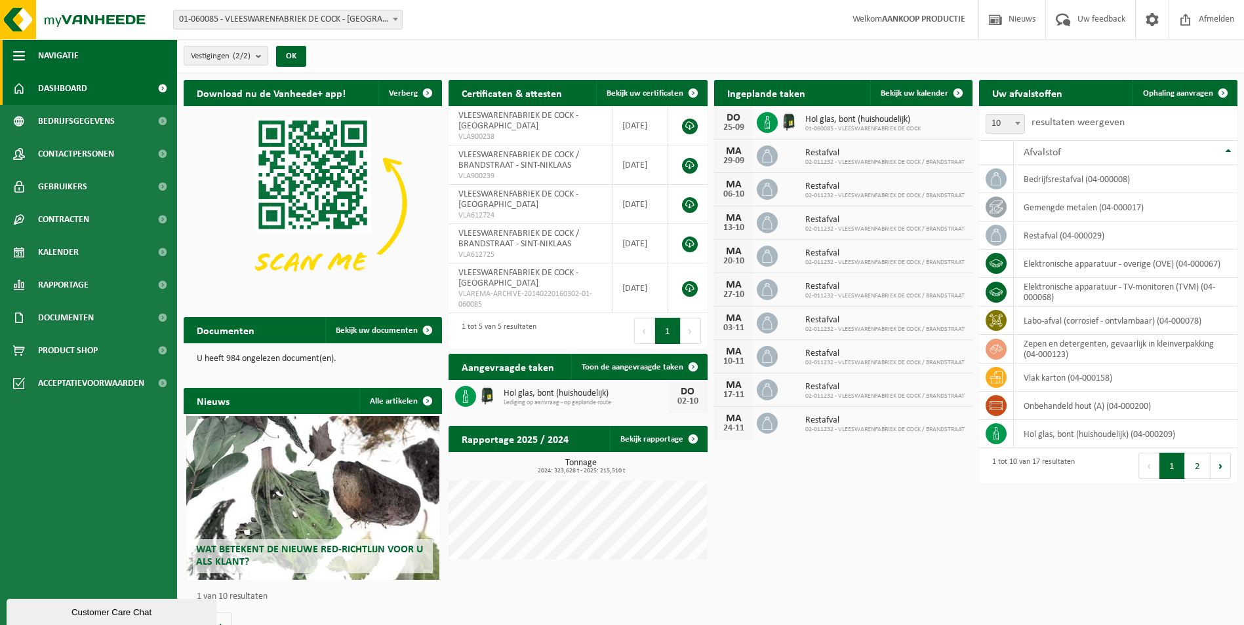 The image size is (1244, 625). I want to click on a: Bekijk rapportage, so click(658, 439).